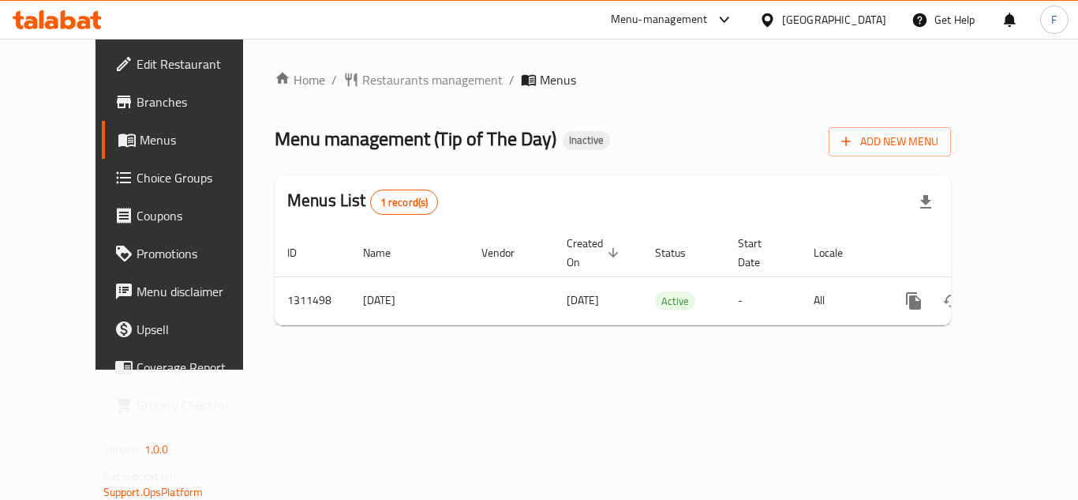 Image resolution: width=1078 pixels, height=500 pixels. What do you see at coordinates (200, 329) in the screenshot?
I see `span: Upsell` at bounding box center [200, 329].